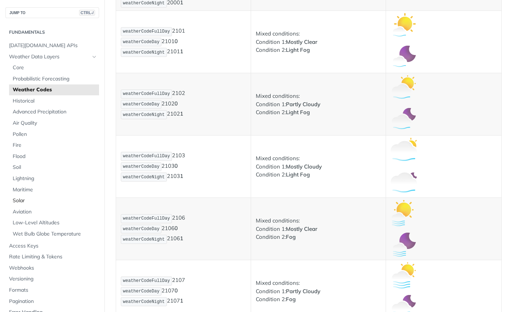 This screenshot has width=513, height=312. What do you see at coordinates (54, 168) in the screenshot?
I see `a: Soil` at bounding box center [54, 168].